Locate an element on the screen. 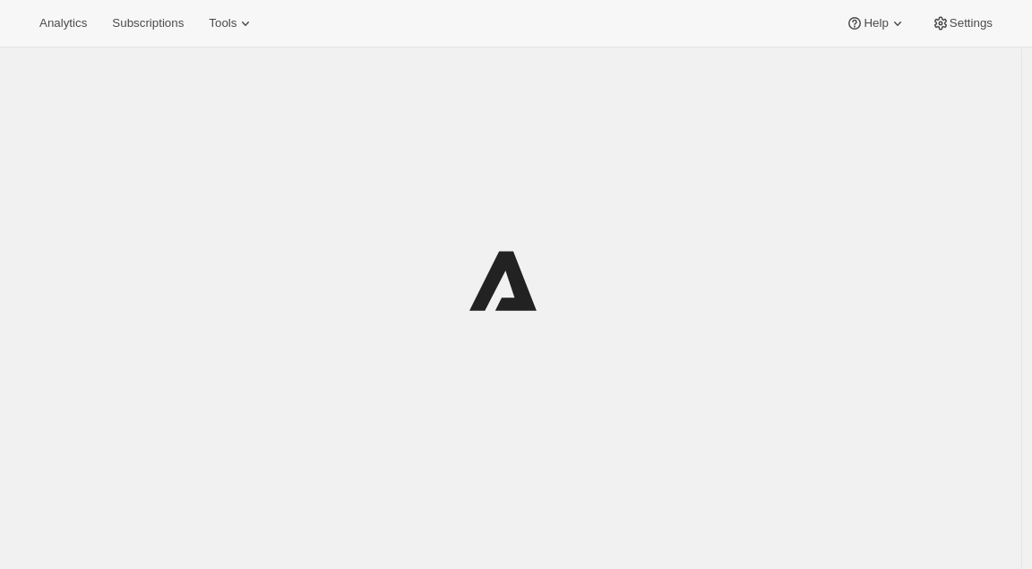 The width and height of the screenshot is (1032, 569). button: Analytics is located at coordinates (63, 23).